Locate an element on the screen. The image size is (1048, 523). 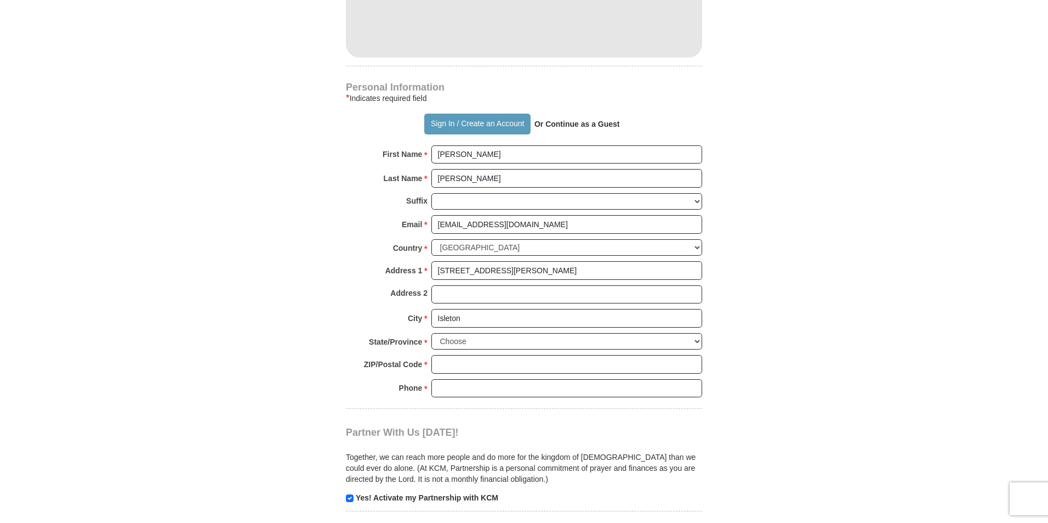
strong: Suffix is located at coordinates (417, 201).